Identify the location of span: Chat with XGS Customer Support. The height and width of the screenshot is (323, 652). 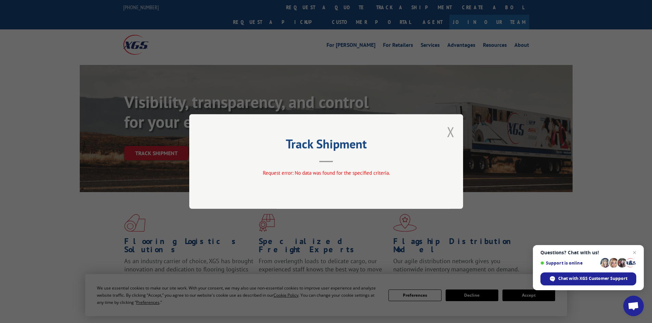
(592, 279).